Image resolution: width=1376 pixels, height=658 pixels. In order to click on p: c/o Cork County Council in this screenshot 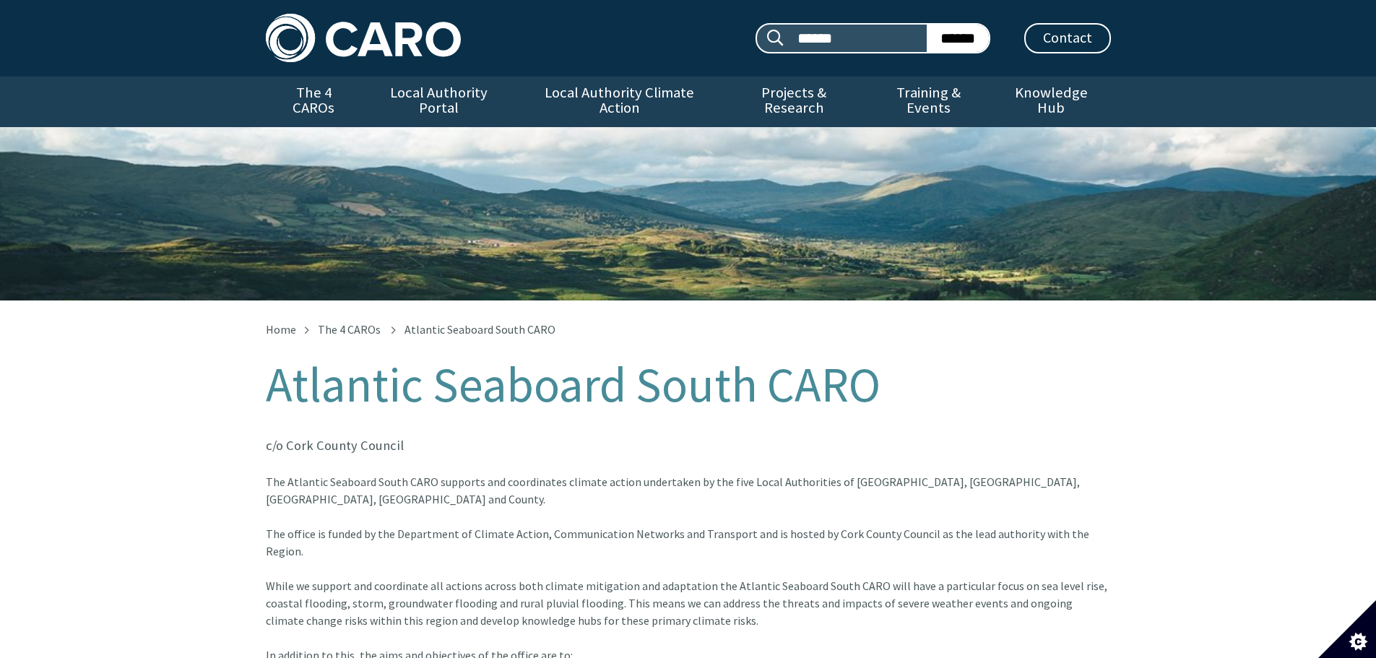, I will do `click(689, 445)`.